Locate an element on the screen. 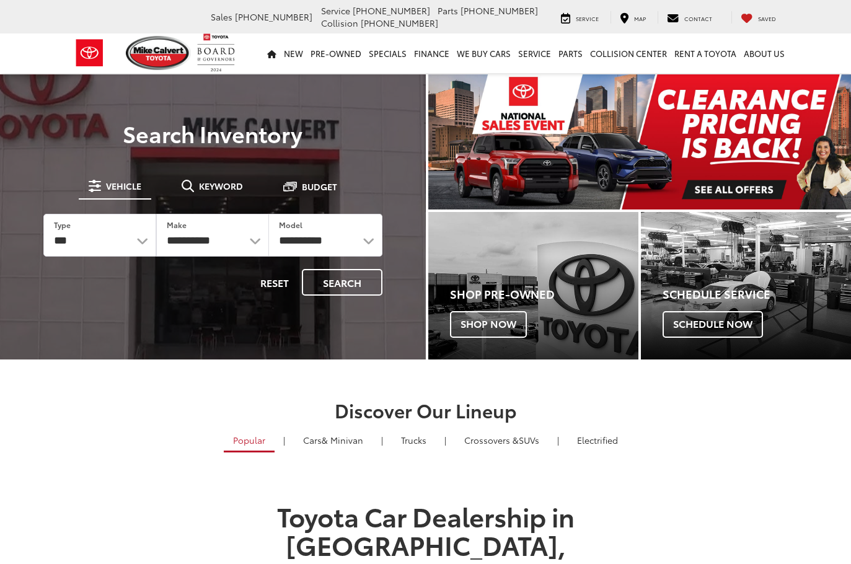  a: Parts is located at coordinates (570, 53).